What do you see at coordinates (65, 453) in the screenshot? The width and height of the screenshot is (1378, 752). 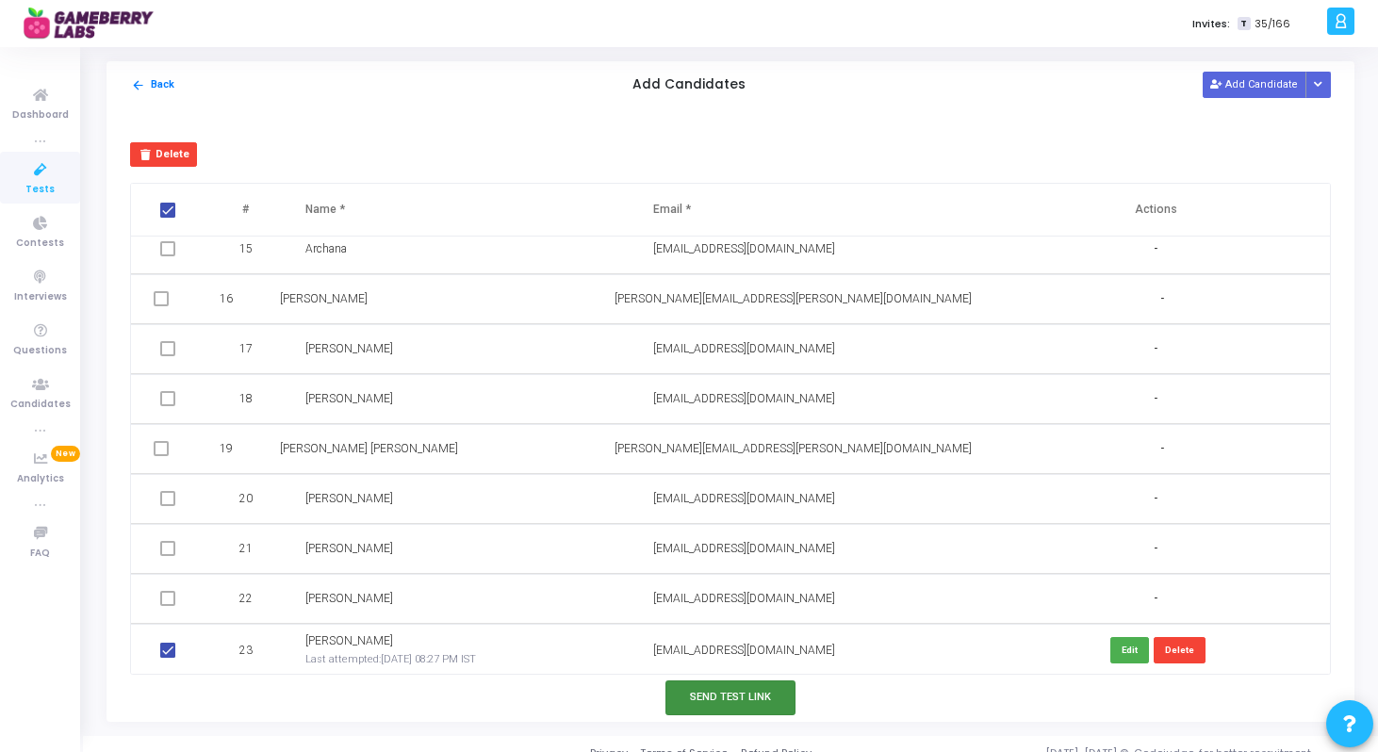 I see `span: New` at bounding box center [65, 453].